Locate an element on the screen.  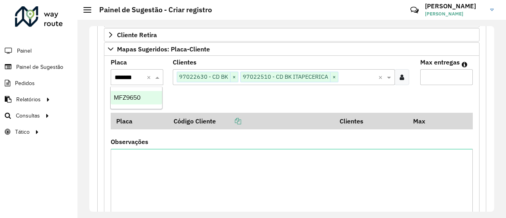
th: Código Cliente is located at coordinates (251, 121).